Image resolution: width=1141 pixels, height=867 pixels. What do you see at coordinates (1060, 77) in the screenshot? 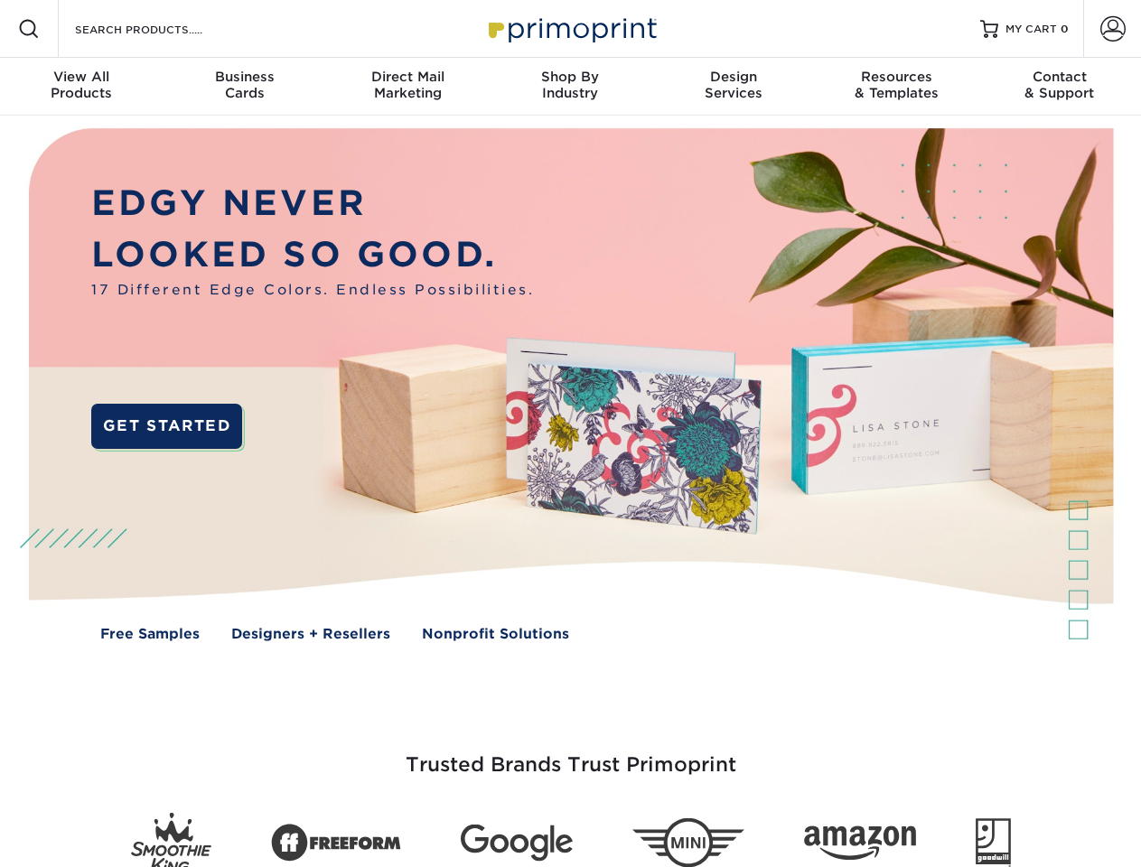
I see `span: Contact` at bounding box center [1060, 77].